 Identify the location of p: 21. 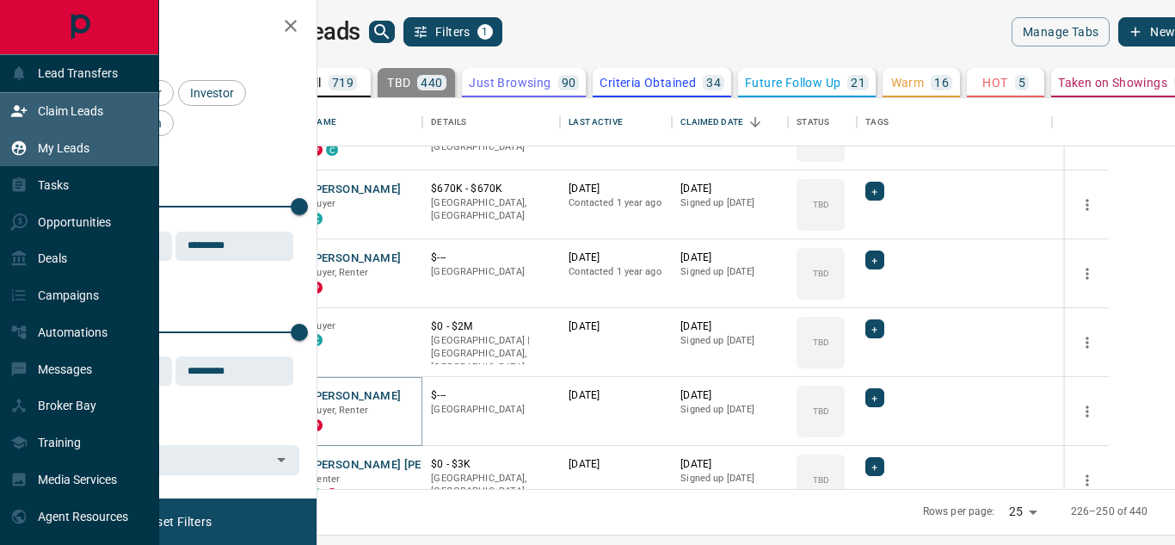
(858, 83).